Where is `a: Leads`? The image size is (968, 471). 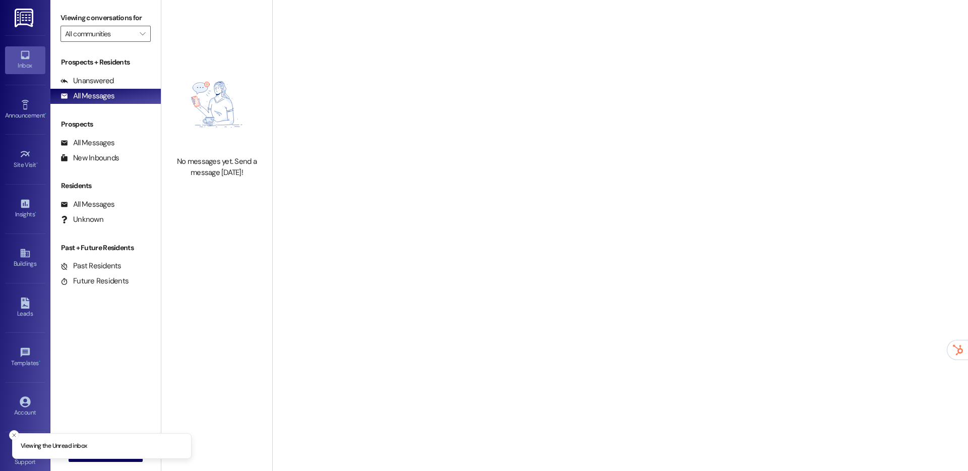
a: Leads is located at coordinates (25, 308).